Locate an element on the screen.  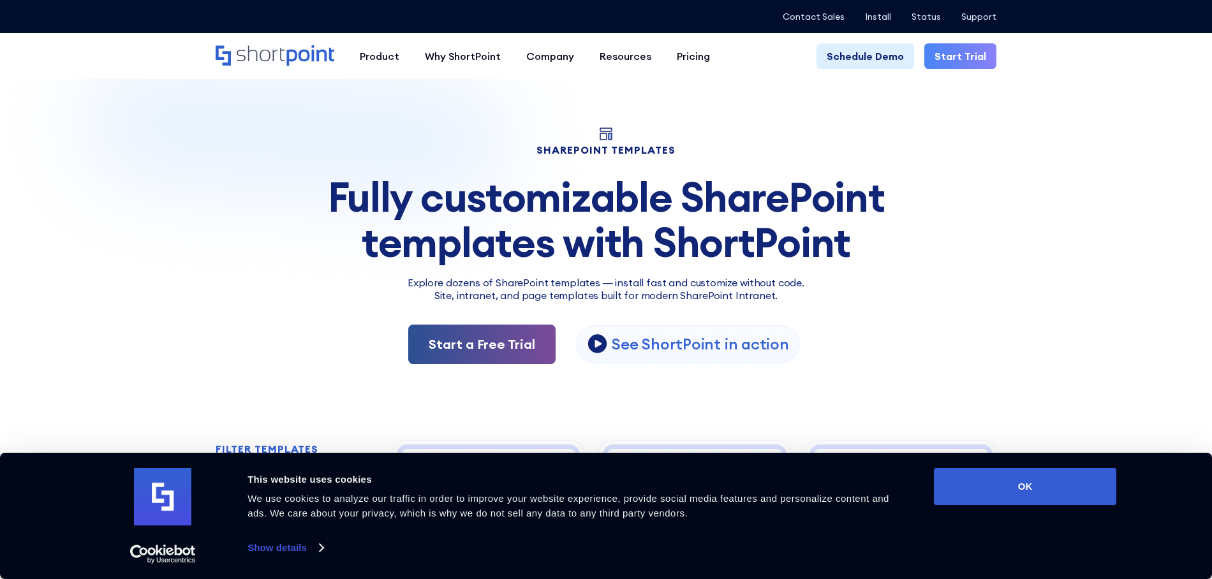
p: Support is located at coordinates (978, 17).